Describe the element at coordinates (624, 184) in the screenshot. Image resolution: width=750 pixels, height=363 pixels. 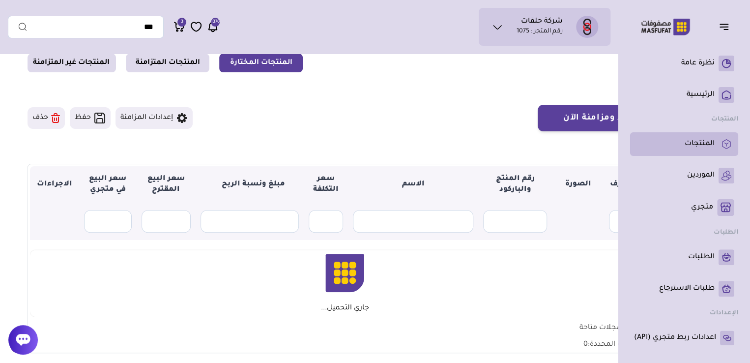
I see `strong: المعرف` at that location.